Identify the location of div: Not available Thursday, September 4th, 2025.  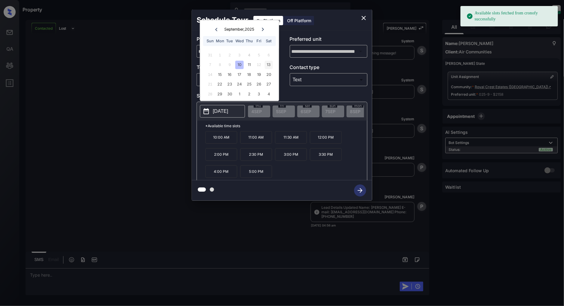
(249, 55).